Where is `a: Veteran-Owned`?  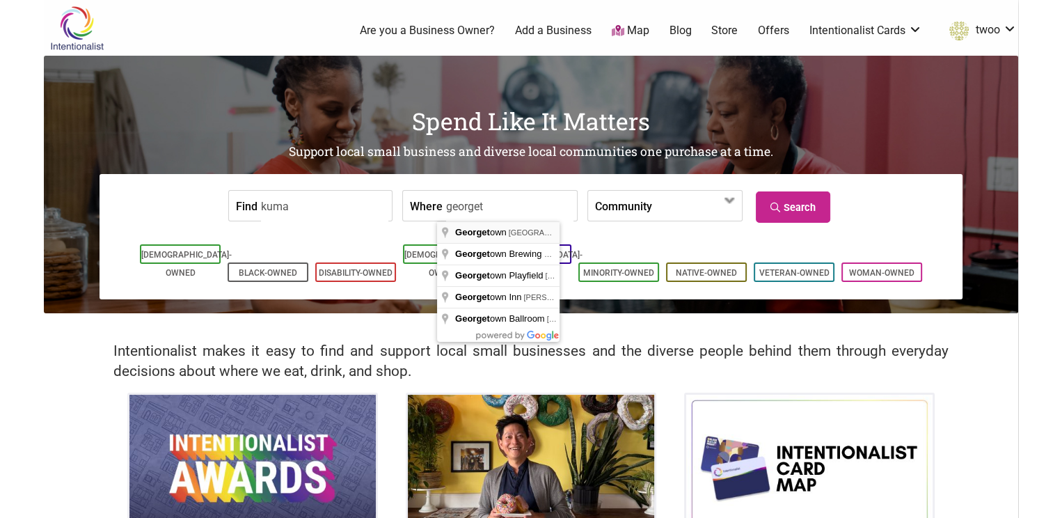
a: Veteran-Owned is located at coordinates (794, 273).